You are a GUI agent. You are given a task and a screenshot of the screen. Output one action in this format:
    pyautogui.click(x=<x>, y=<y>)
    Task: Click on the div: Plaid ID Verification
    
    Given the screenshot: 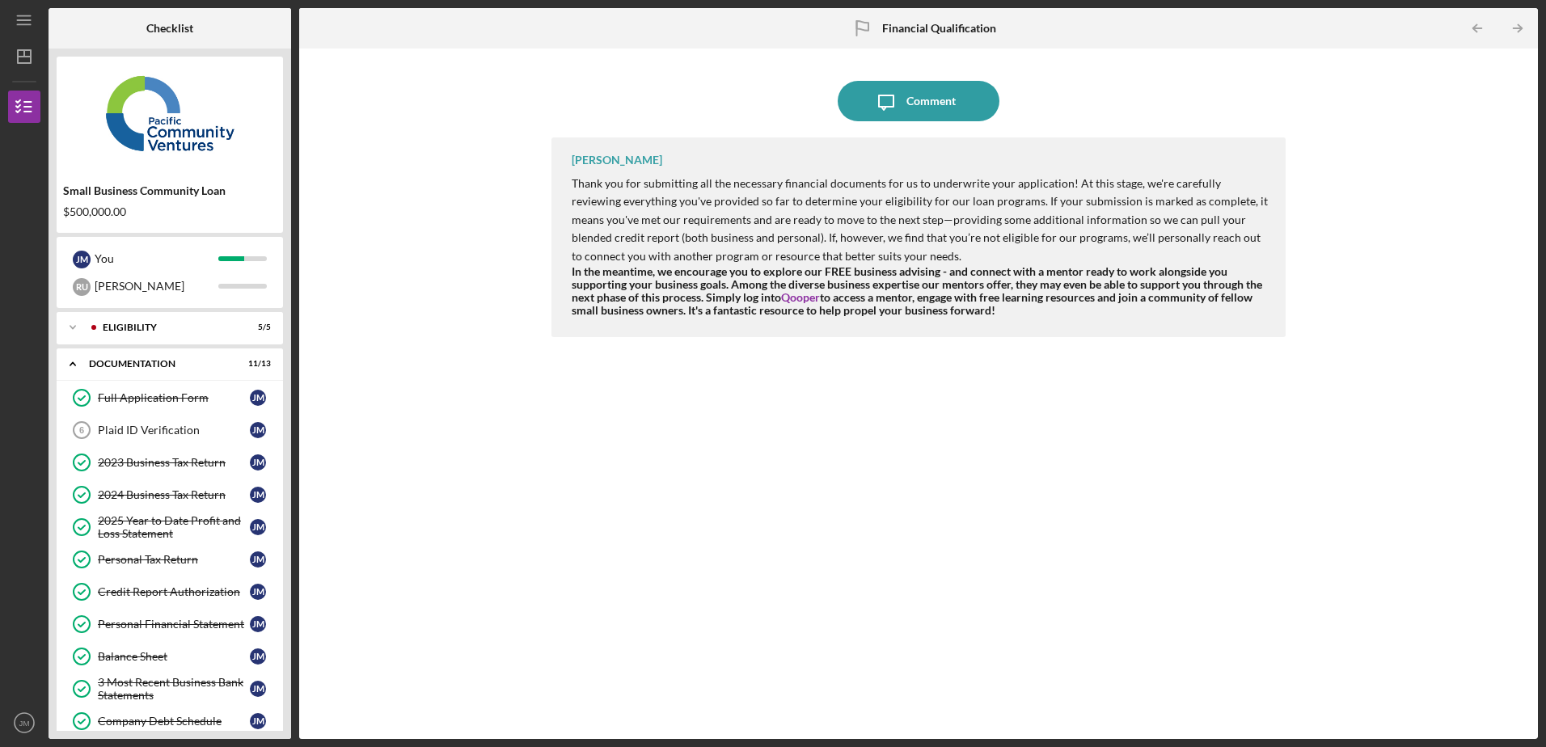 What is the action you would take?
    pyautogui.click(x=174, y=430)
    